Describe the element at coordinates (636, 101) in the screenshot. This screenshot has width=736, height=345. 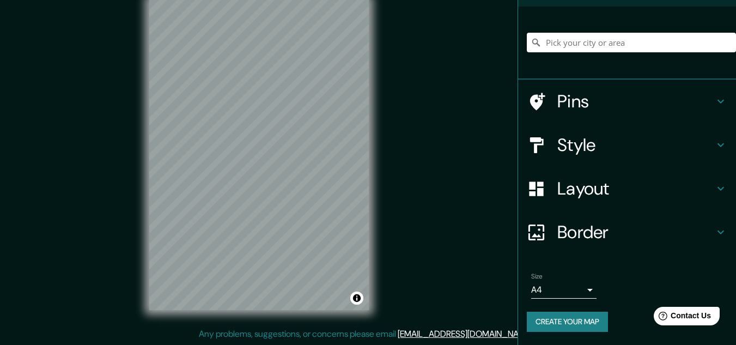
I see `h4: Pins` at that location.